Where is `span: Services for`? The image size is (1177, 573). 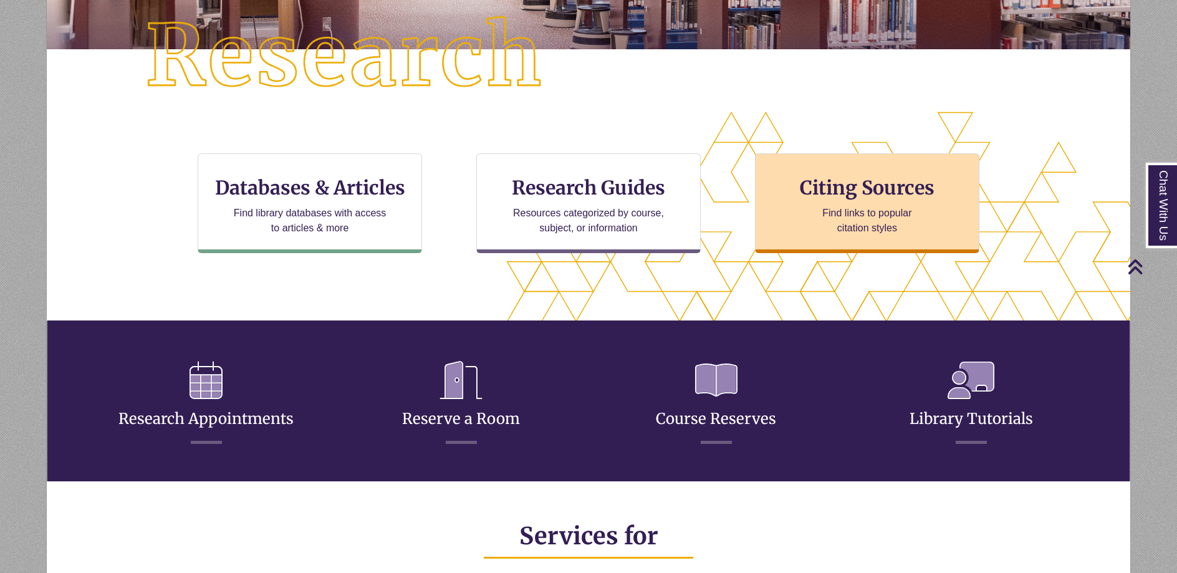
span: Services for is located at coordinates (588, 535).